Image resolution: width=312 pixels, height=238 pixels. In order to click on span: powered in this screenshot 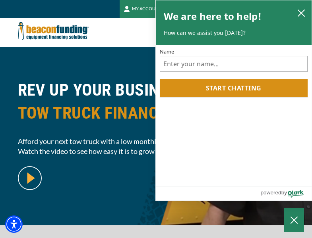, I will do `click(270, 193)`.